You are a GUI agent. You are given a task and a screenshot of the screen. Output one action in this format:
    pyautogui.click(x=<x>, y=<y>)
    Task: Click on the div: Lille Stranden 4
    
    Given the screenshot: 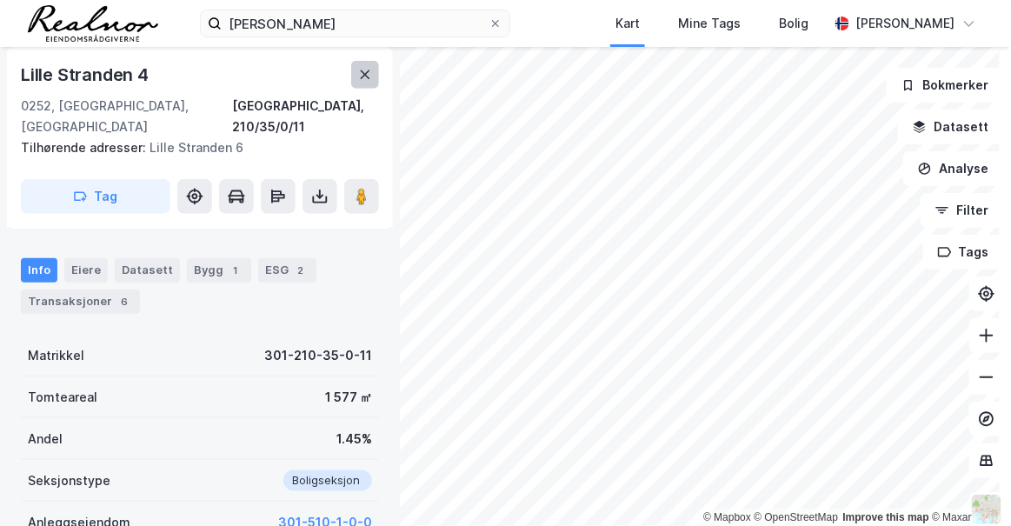 What is the action you would take?
    pyautogui.click(x=86, y=75)
    